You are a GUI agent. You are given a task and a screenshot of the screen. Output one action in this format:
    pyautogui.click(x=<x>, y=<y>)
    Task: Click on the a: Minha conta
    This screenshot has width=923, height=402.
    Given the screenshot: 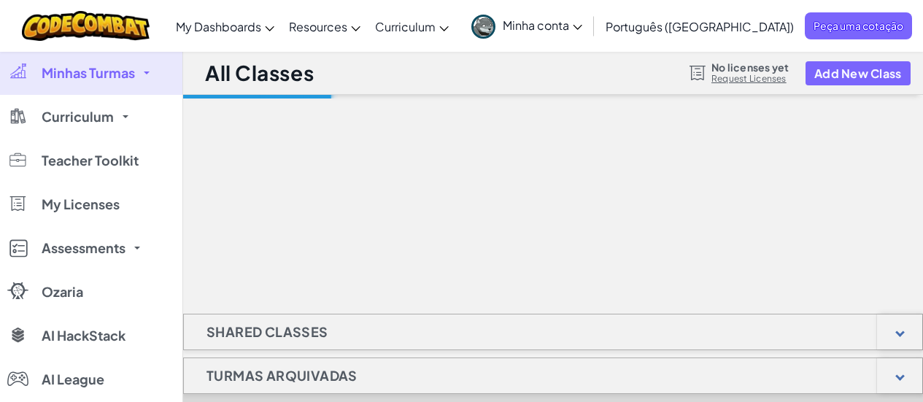 What is the action you would take?
    pyautogui.click(x=527, y=26)
    